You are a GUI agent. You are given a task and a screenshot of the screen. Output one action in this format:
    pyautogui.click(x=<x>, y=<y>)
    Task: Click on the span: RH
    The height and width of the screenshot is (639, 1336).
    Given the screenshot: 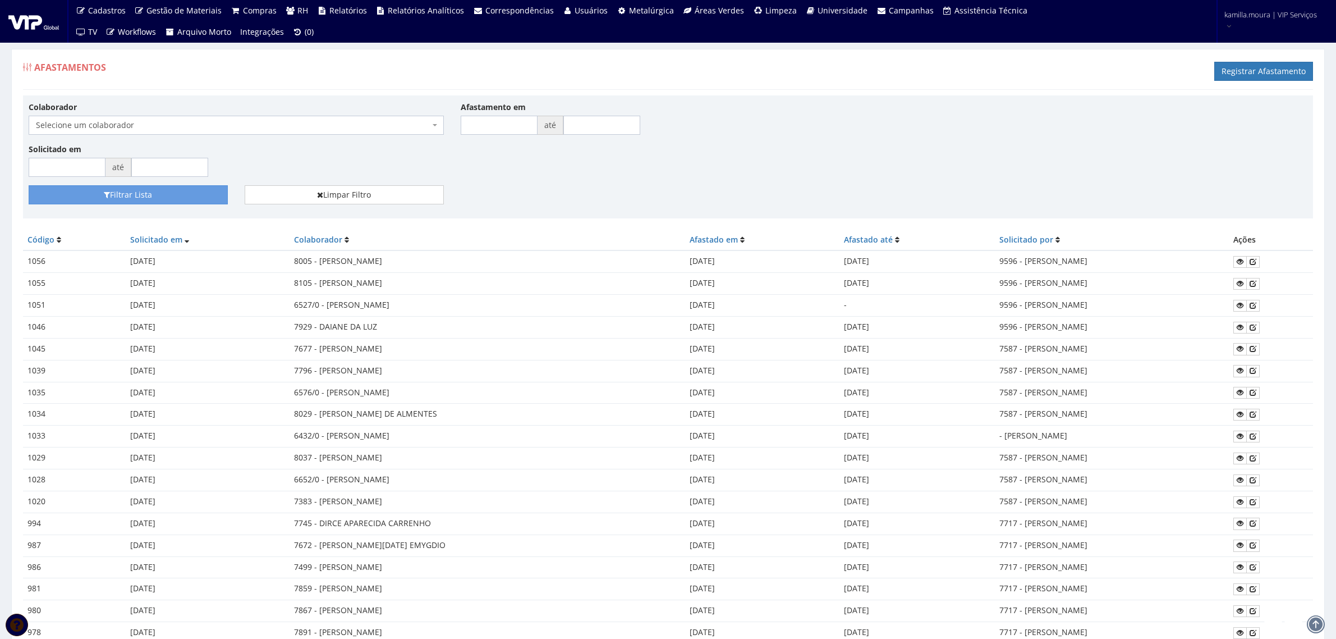 What is the action you would take?
    pyautogui.click(x=303, y=10)
    